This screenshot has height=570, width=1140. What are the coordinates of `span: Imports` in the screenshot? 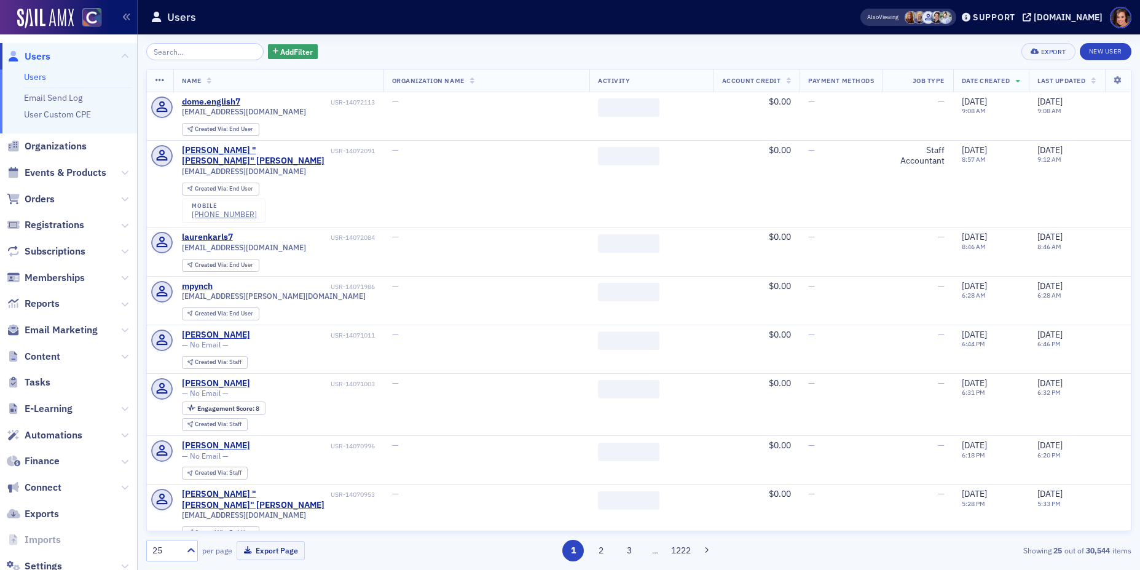 It's located at (42, 540).